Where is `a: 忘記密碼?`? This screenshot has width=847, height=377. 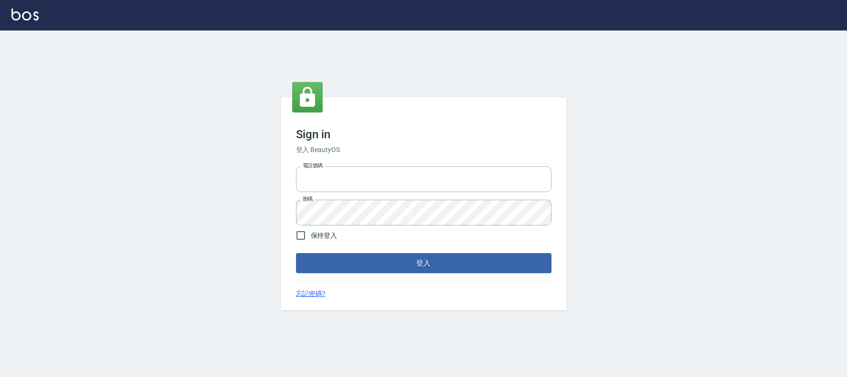
a: 忘記密碼? is located at coordinates (311, 294).